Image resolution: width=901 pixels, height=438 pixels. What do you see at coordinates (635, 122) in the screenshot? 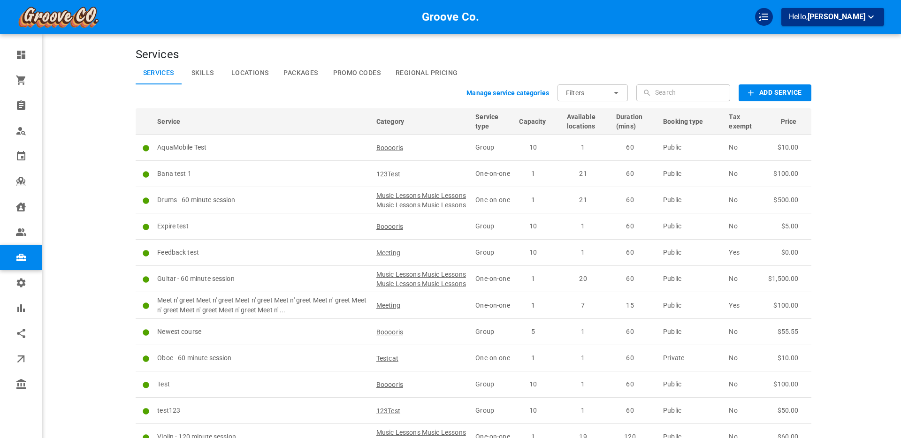
I see `span: Duration (mins)` at bounding box center [635, 122].